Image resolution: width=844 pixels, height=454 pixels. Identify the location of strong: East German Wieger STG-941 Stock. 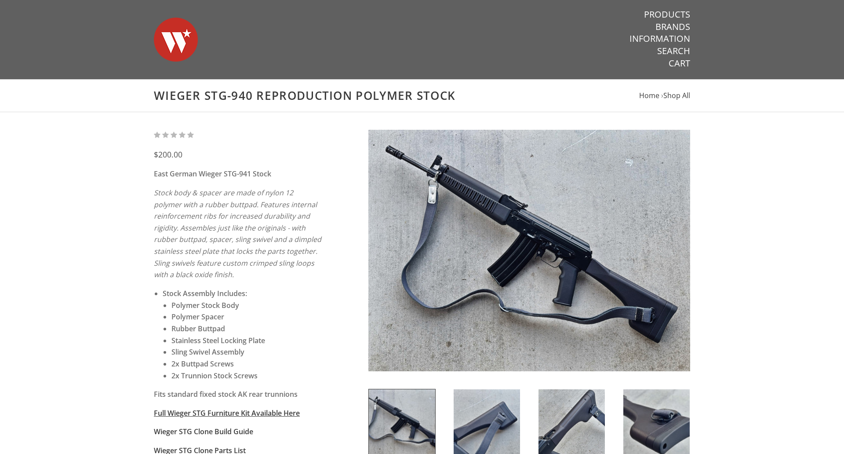
(212, 174).